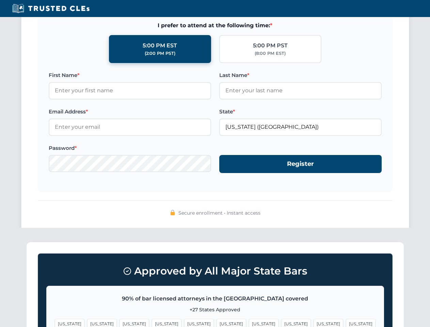  Describe the element at coordinates (130, 75) in the screenshot. I see `label: First Name` at that location.